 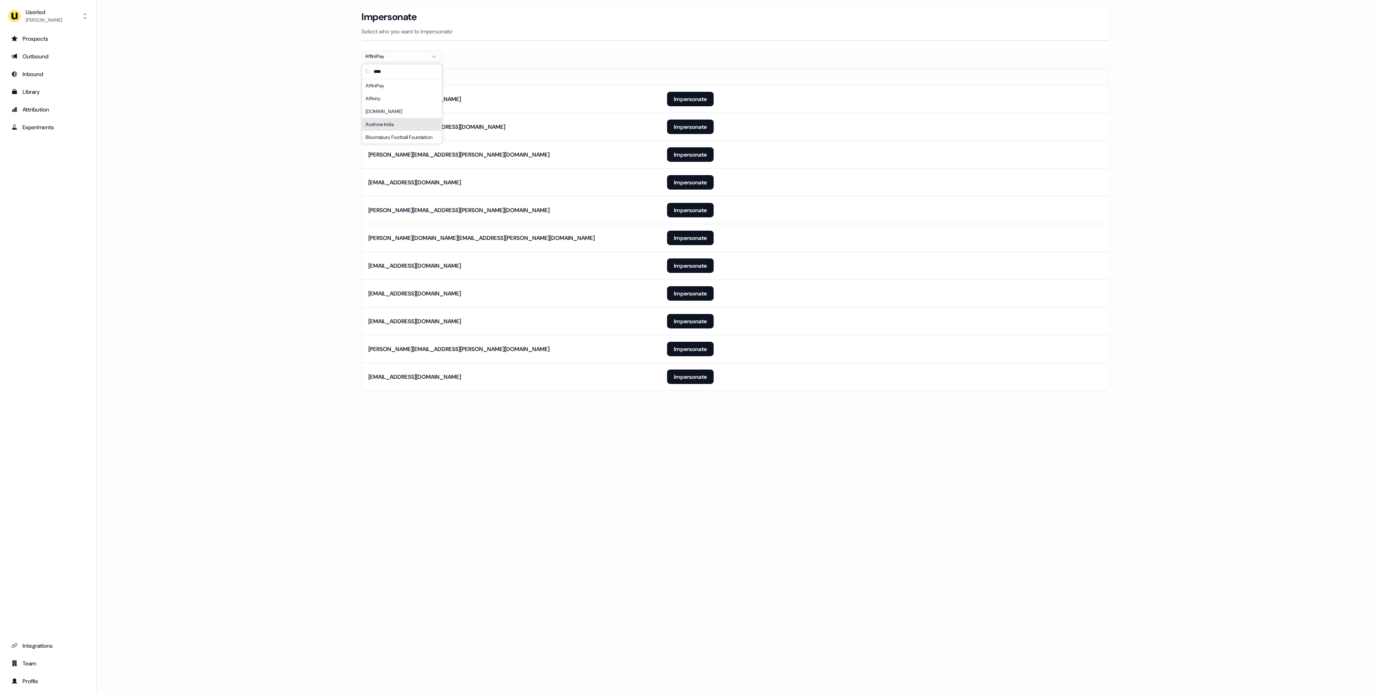 I want to click on div: Team, so click(x=48, y=663).